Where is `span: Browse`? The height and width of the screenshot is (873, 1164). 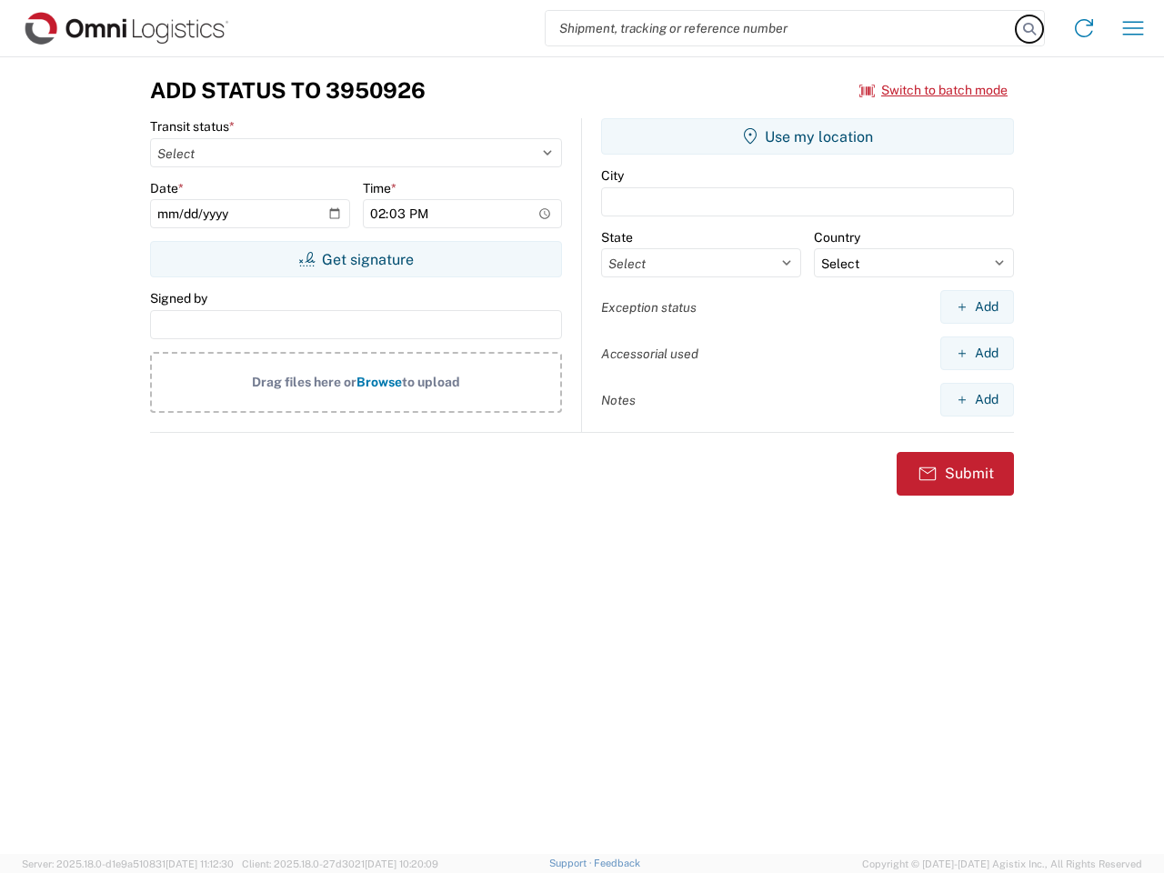 span: Browse is located at coordinates (379, 382).